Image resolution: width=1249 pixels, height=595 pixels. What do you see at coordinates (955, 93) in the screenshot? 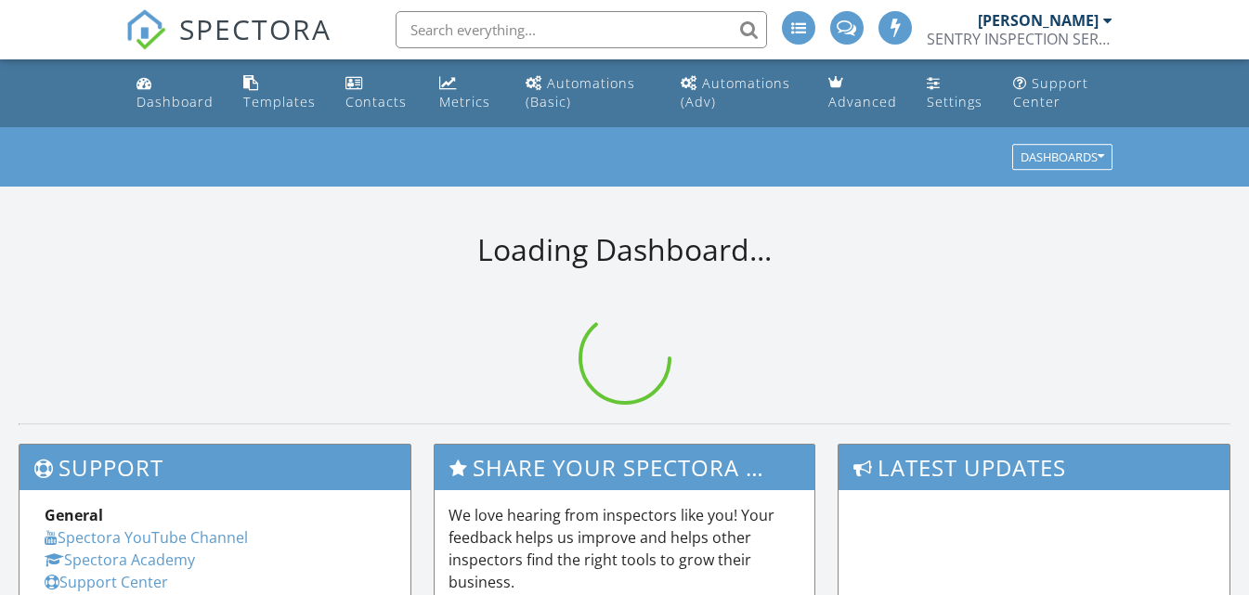
I see `a: Settings` at bounding box center [955, 93].